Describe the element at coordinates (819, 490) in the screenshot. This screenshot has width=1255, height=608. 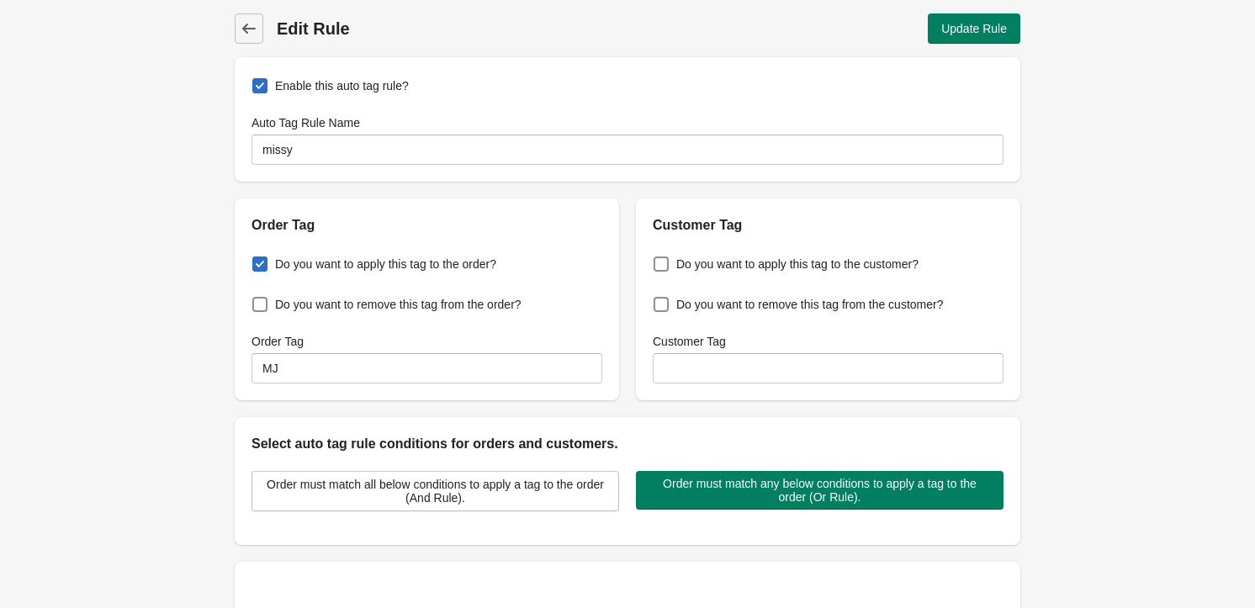
I see `button: Order must match any below conditions to apply a tag to the order (Or Rule).` at that location.